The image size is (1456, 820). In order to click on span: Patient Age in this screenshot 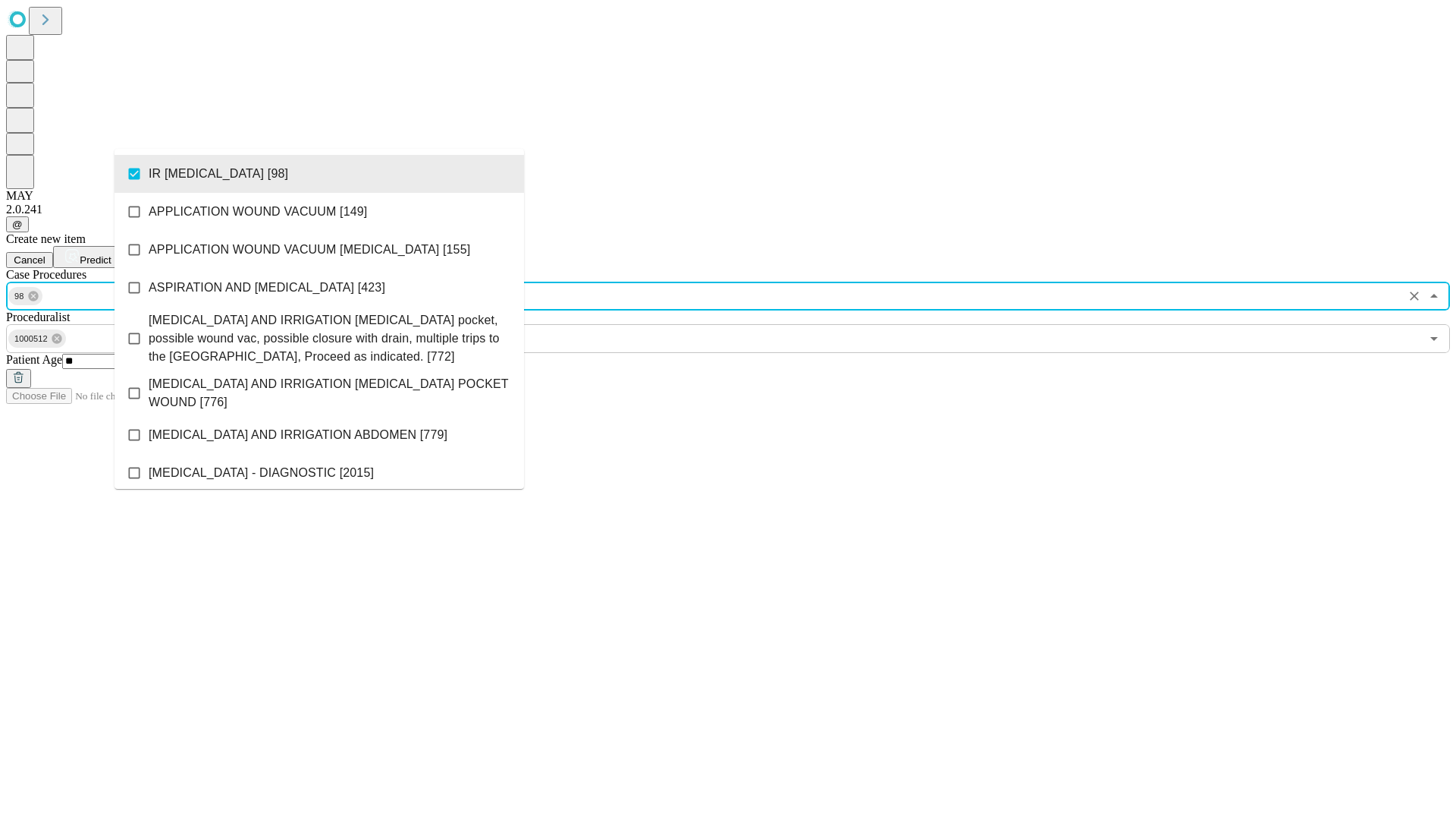, I will do `click(35, 359)`.